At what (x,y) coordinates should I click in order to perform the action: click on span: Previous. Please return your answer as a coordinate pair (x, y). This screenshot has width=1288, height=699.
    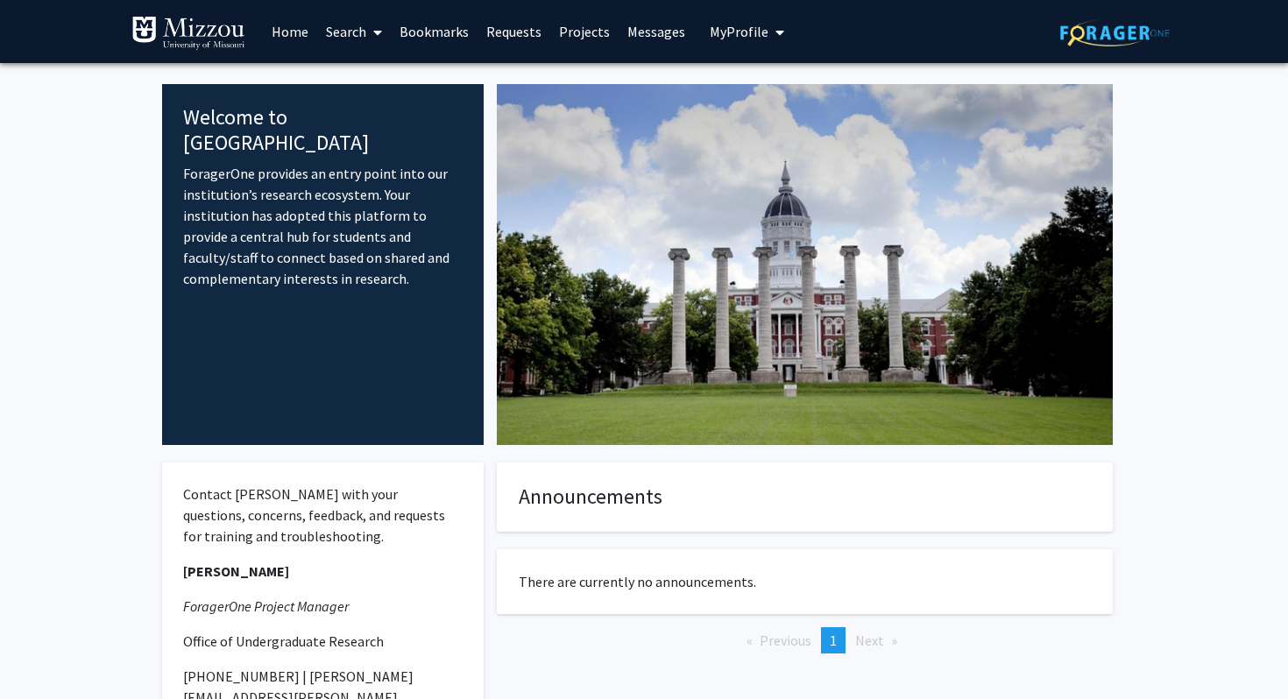
    Looking at the image, I should click on (785, 640).